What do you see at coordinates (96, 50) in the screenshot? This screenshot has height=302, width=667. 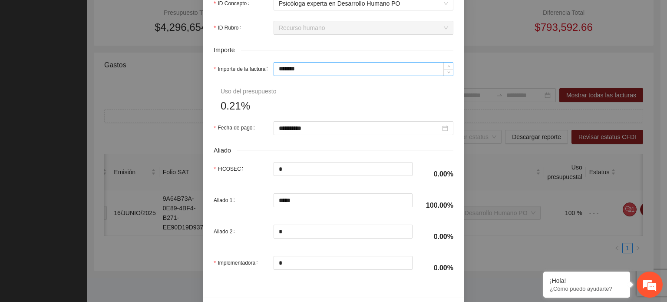 I see `div: Chatee con nosotros ahora` at bounding box center [96, 50].